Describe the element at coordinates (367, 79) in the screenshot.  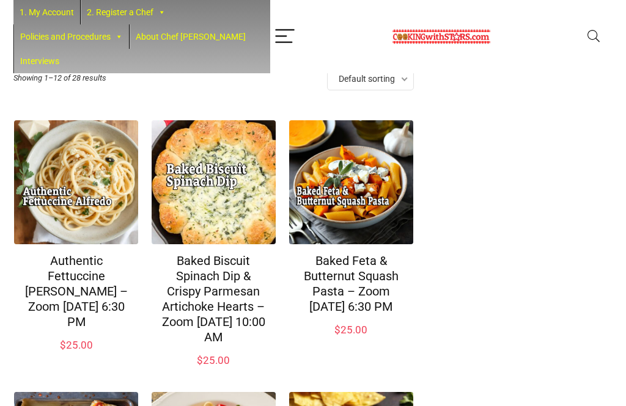
I see `span: Default sorting` at that location.